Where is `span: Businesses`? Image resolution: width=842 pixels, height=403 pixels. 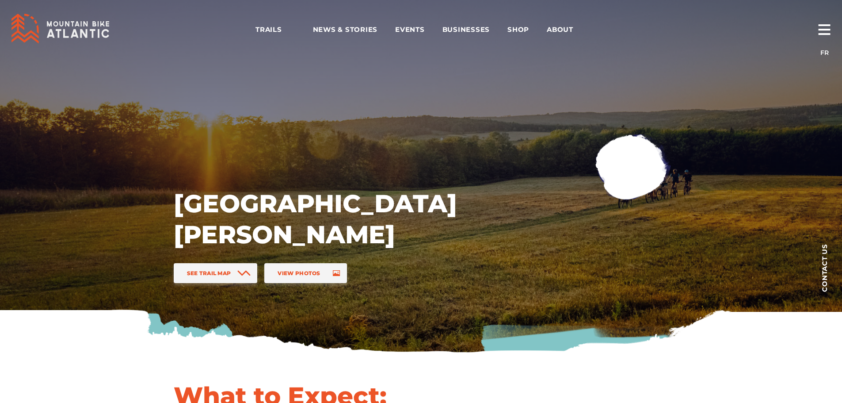
span: Businesses is located at coordinates (466, 30).